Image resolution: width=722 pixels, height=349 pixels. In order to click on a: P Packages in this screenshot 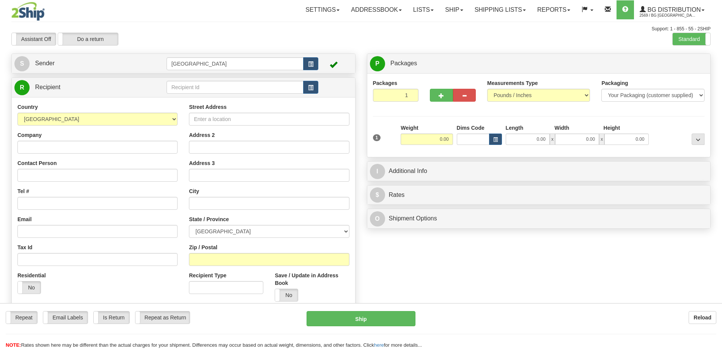, I will do `click(538, 63)`.